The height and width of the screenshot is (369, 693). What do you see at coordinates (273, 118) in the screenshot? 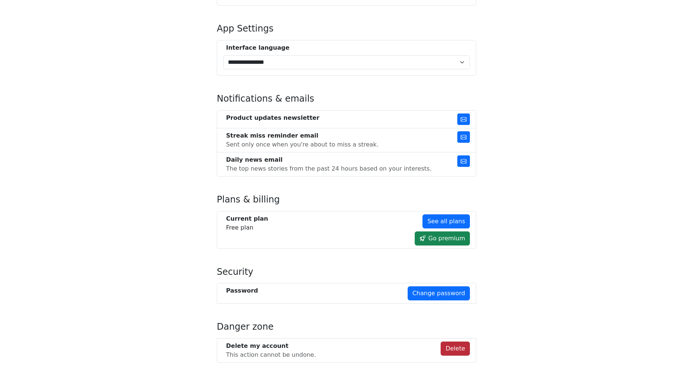
I see `div: Product updates newsletter` at bounding box center [273, 118].